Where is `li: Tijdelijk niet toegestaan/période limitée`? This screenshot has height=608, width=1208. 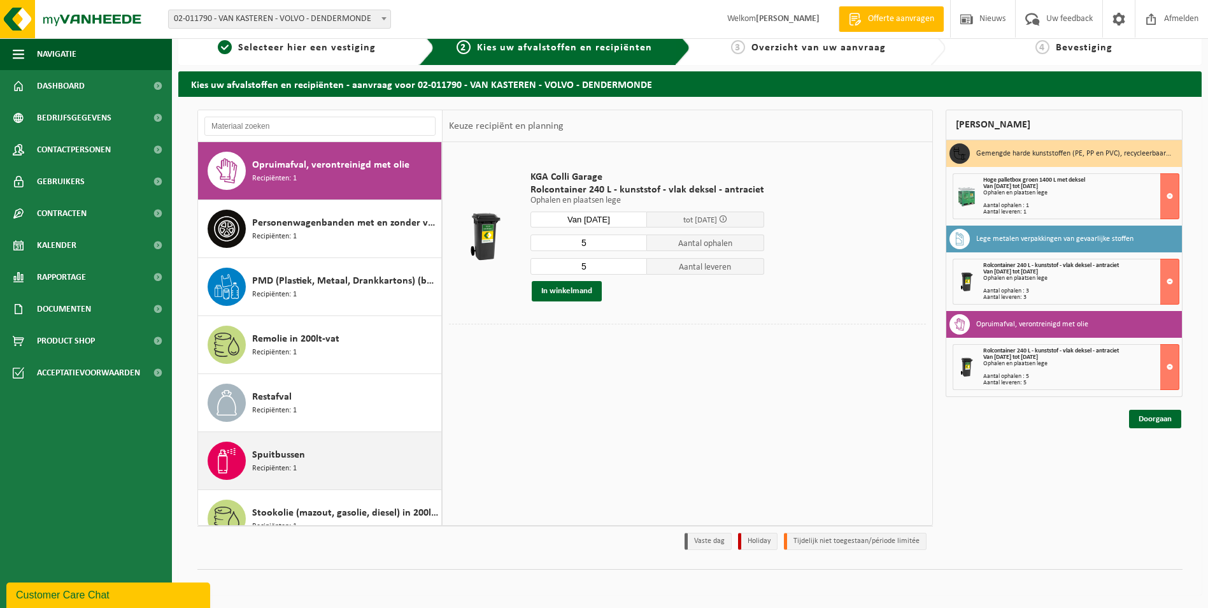
li: Tijdelijk niet toegestaan/période limitée is located at coordinates (855, 541).